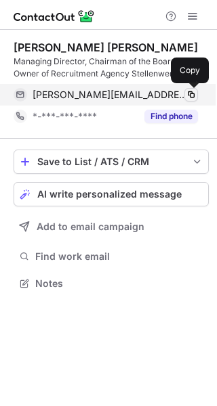 The image size is (217, 406). What do you see at coordinates (111, 162) in the screenshot?
I see `div: Save to List / ATS / CRM` at bounding box center [111, 162].